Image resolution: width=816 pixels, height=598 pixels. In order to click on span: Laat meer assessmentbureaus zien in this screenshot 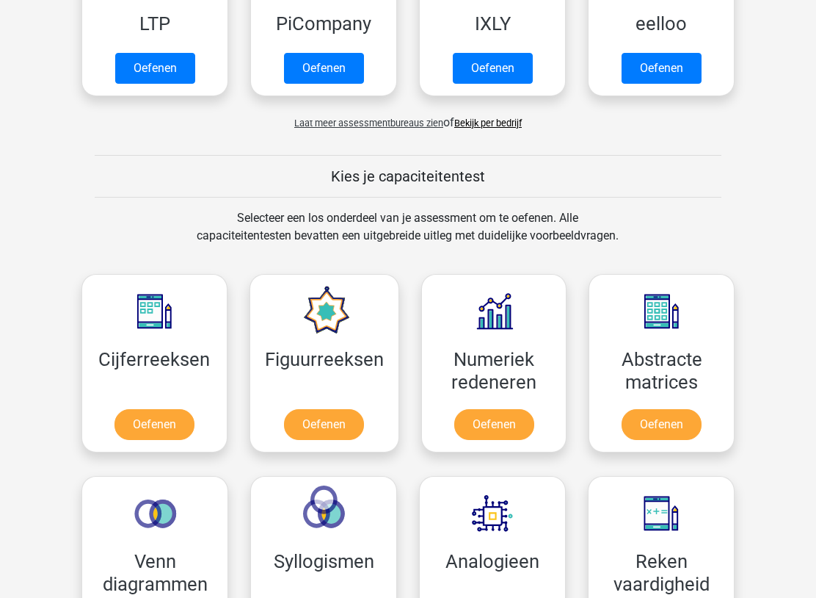, I will do `click(369, 123)`.